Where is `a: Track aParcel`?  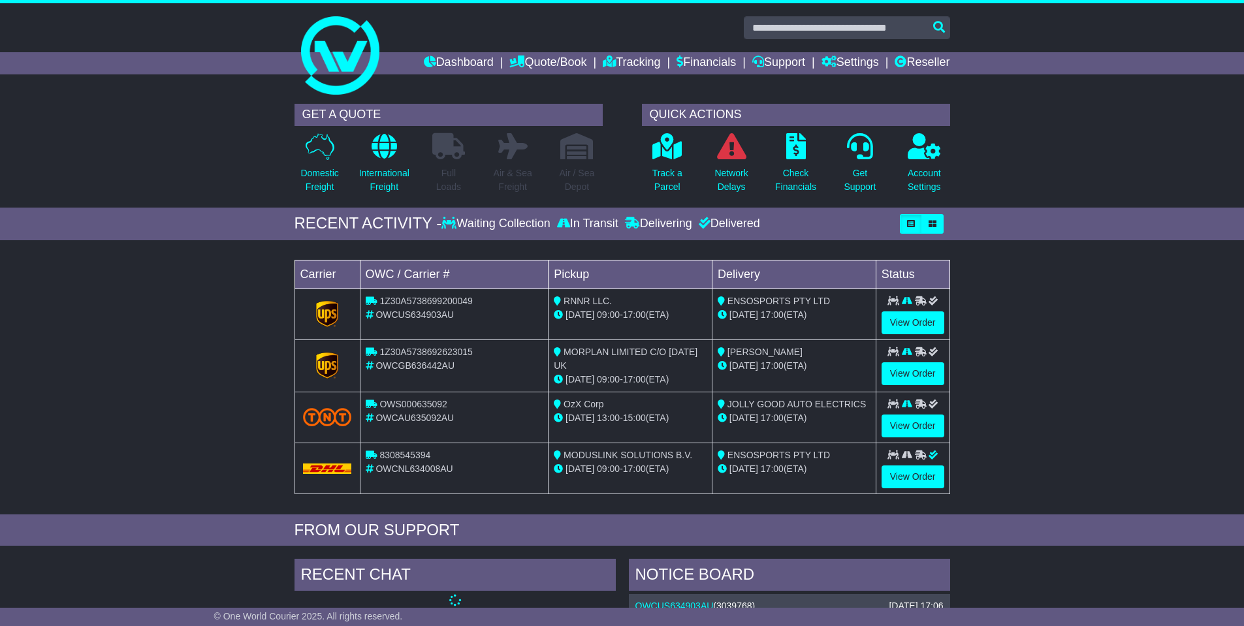 a: Track aParcel is located at coordinates (668, 167).